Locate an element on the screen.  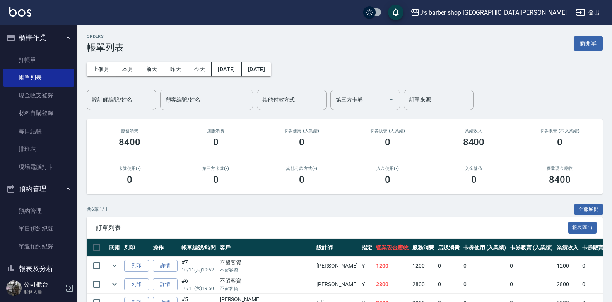
h3: 服務消費 is located at coordinates (130, 131).